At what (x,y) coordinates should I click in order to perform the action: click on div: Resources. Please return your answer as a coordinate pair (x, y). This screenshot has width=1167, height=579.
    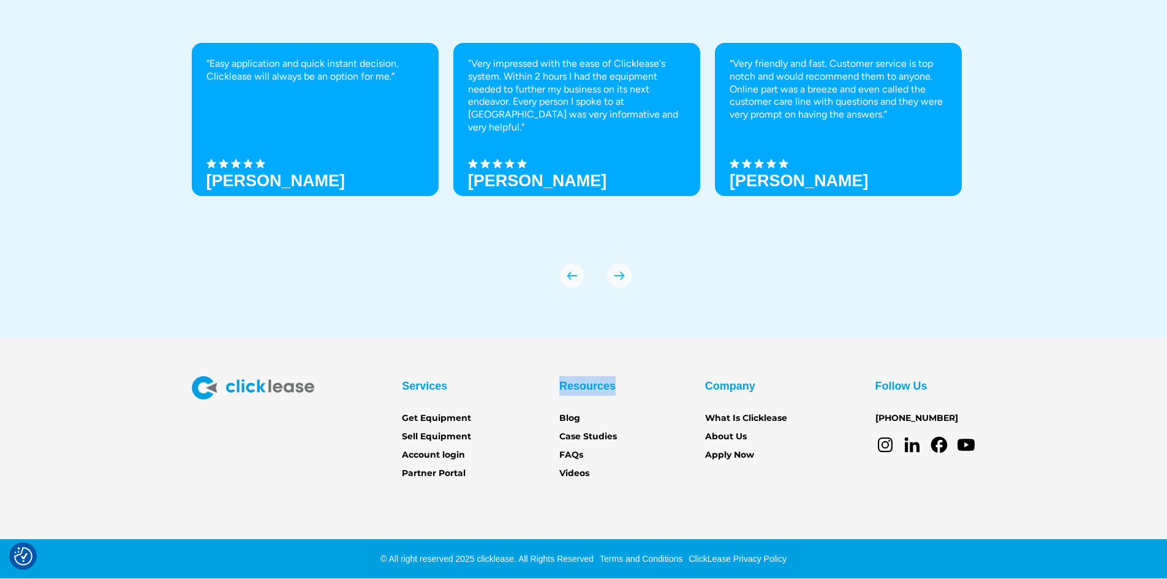
    Looking at the image, I should click on (588, 386).